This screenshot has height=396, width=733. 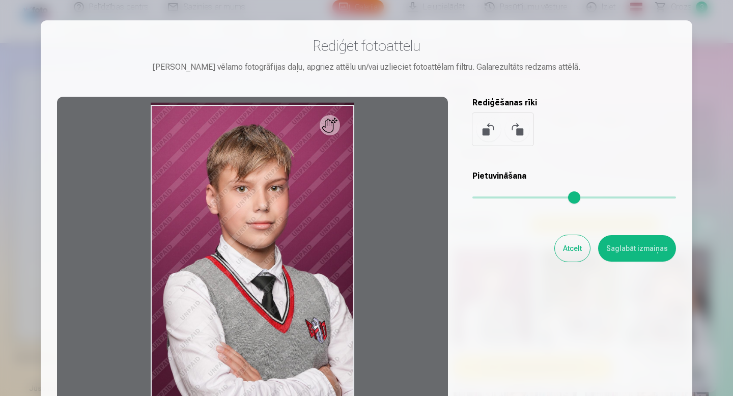 What do you see at coordinates (572, 248) in the screenshot?
I see `button: Atcelt` at bounding box center [572, 248].